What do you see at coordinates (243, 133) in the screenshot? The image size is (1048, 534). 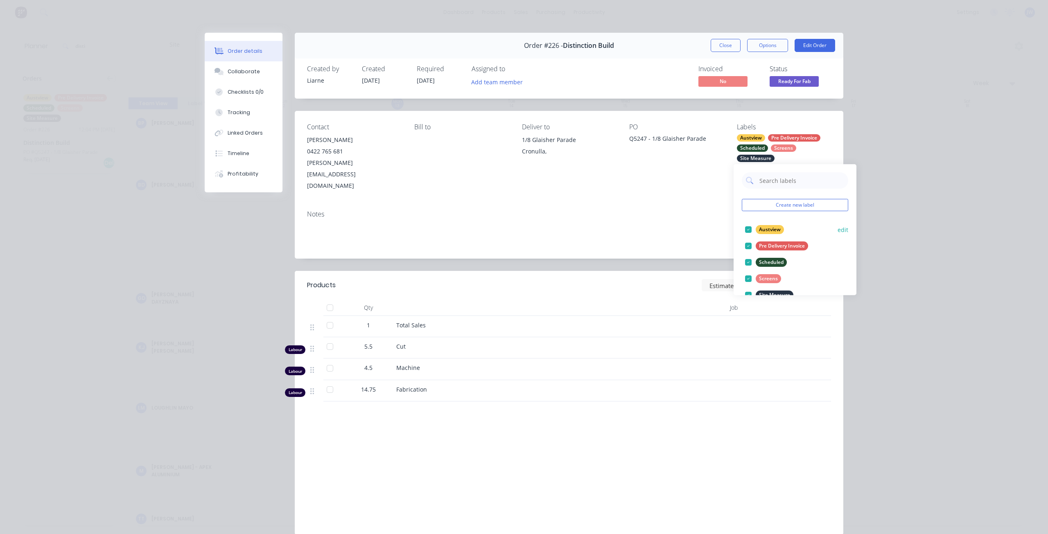 I see `button: Linked Orders` at bounding box center [243, 133].